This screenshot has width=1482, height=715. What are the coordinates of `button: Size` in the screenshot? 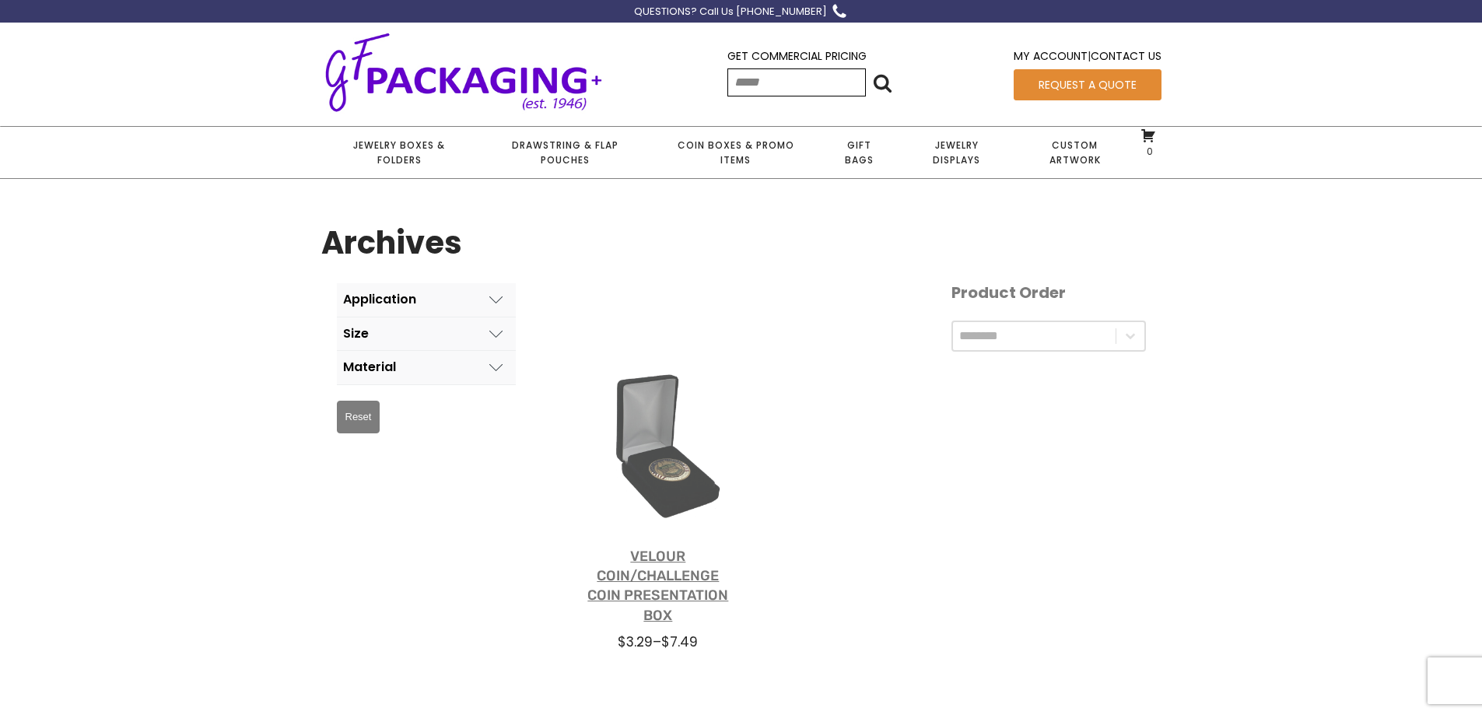 It's located at (426, 334).